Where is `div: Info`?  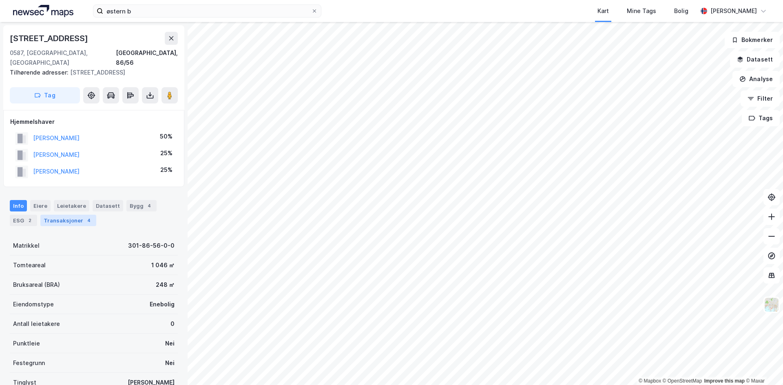 div: Info is located at coordinates (18, 206).